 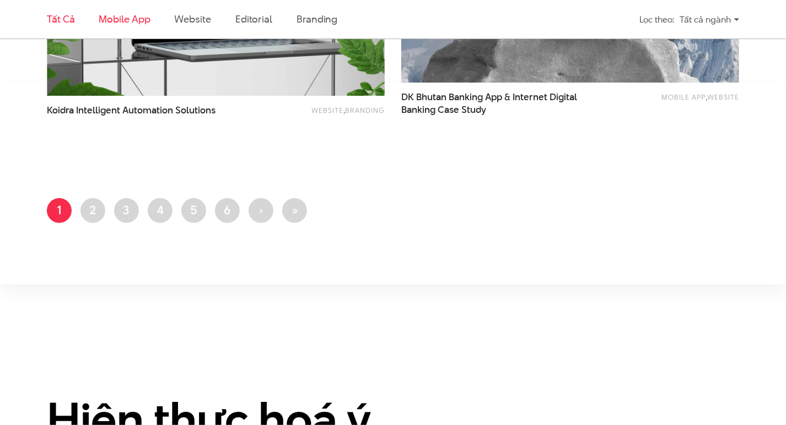 I want to click on span: Automation, so click(x=148, y=110).